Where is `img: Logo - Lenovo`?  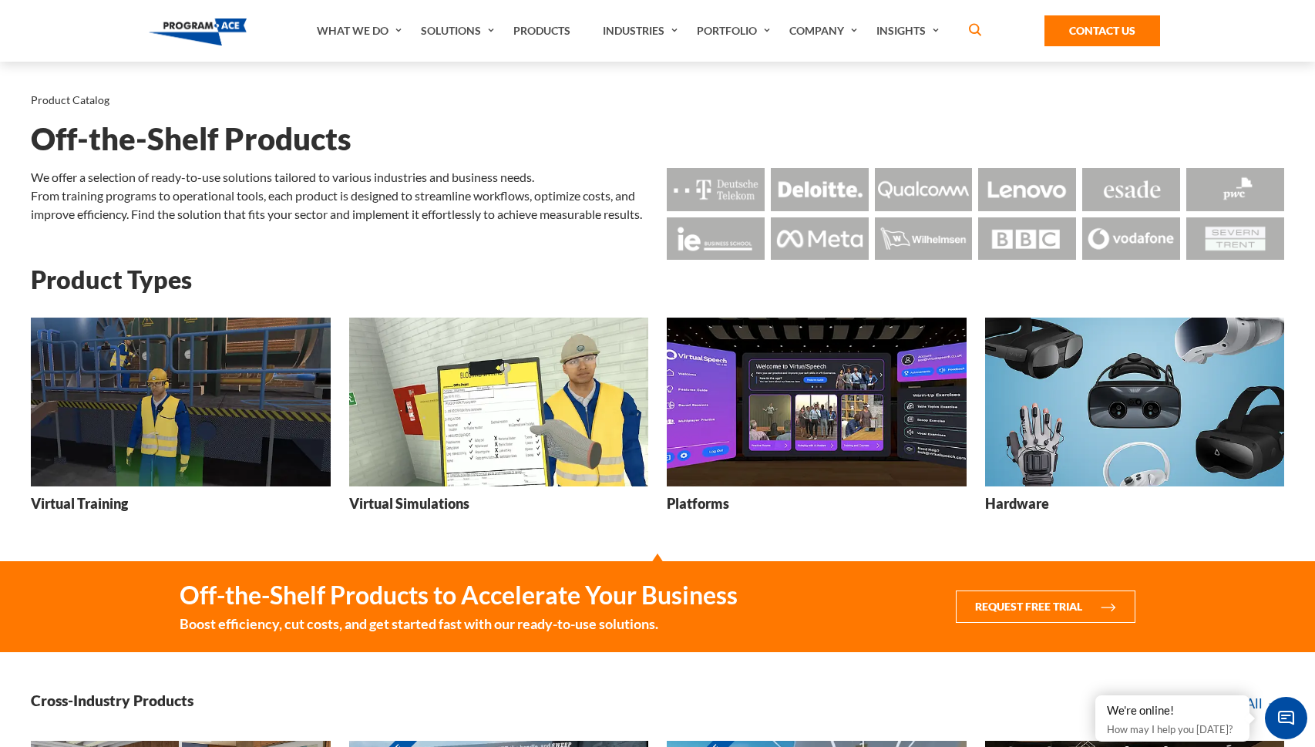 img: Logo - Lenovo is located at coordinates (1026, 190).